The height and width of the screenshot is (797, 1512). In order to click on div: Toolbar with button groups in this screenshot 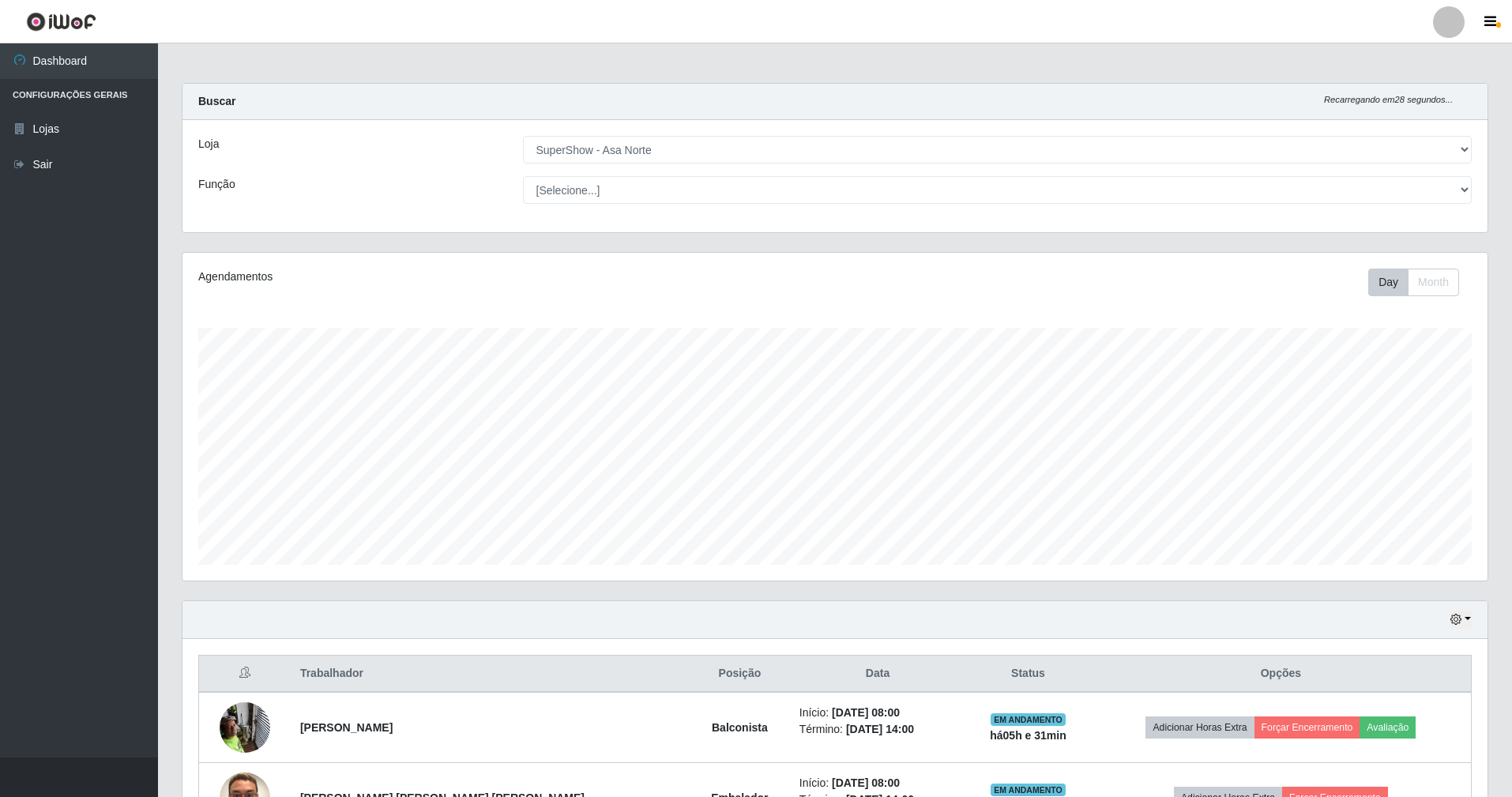, I will do `click(1419, 282)`.